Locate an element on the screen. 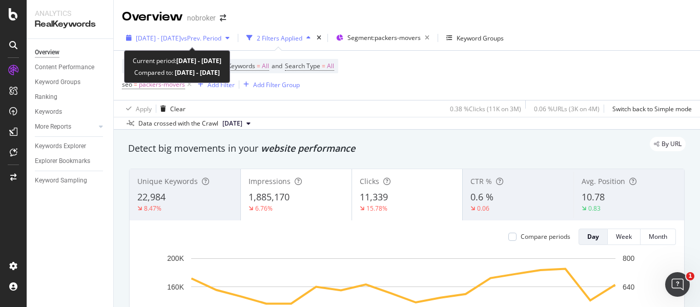 The image size is (700, 307). a: Keyword Sampling is located at coordinates (70, 180).